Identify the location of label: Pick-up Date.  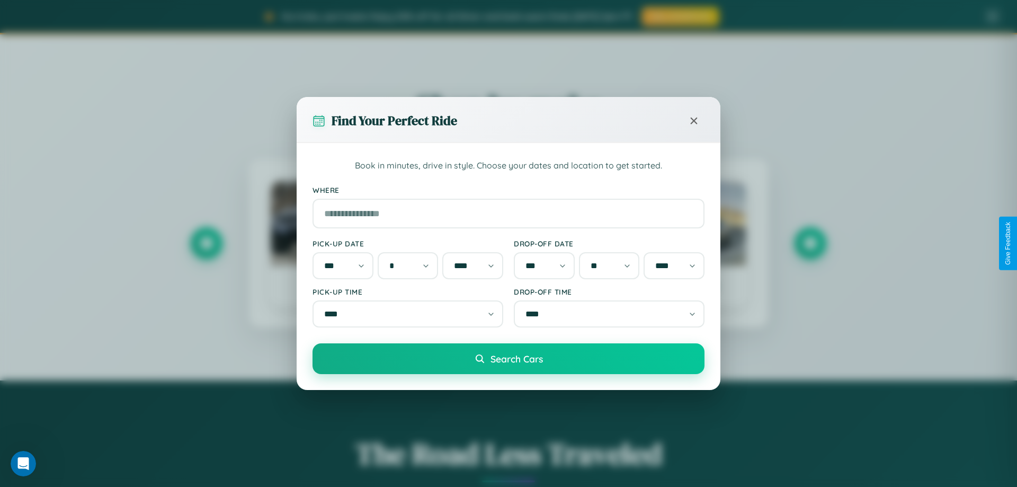
(408, 243).